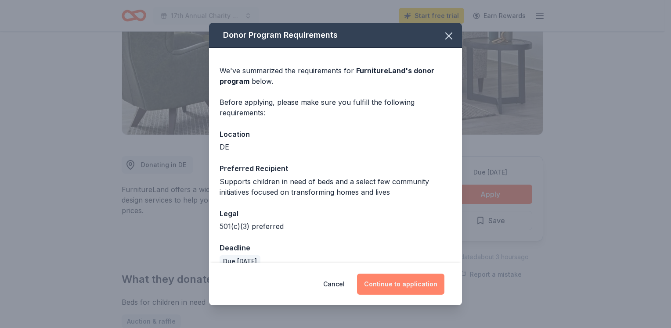 The height and width of the screenshot is (328, 671). Describe the element at coordinates (335, 134) in the screenshot. I see `div: Location` at that location.